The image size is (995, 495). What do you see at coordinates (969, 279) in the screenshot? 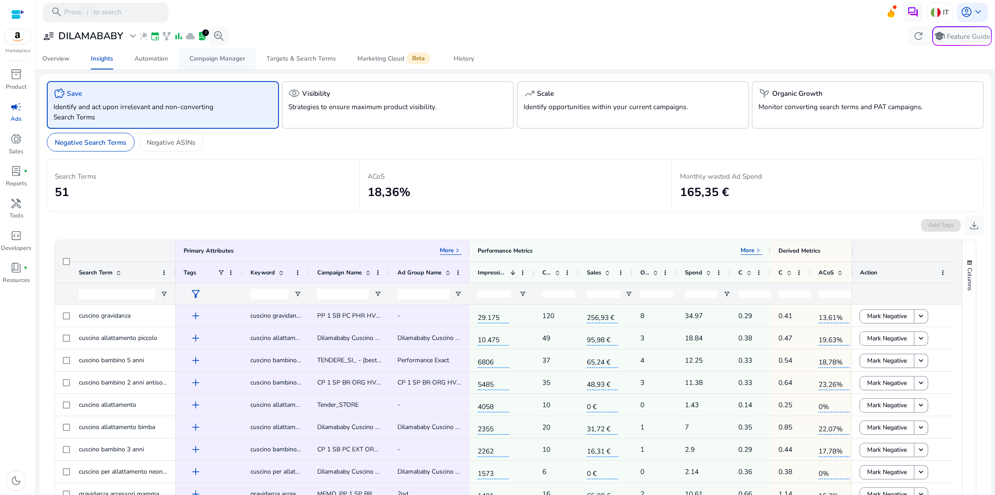
I see `span: Columns` at bounding box center [969, 279].